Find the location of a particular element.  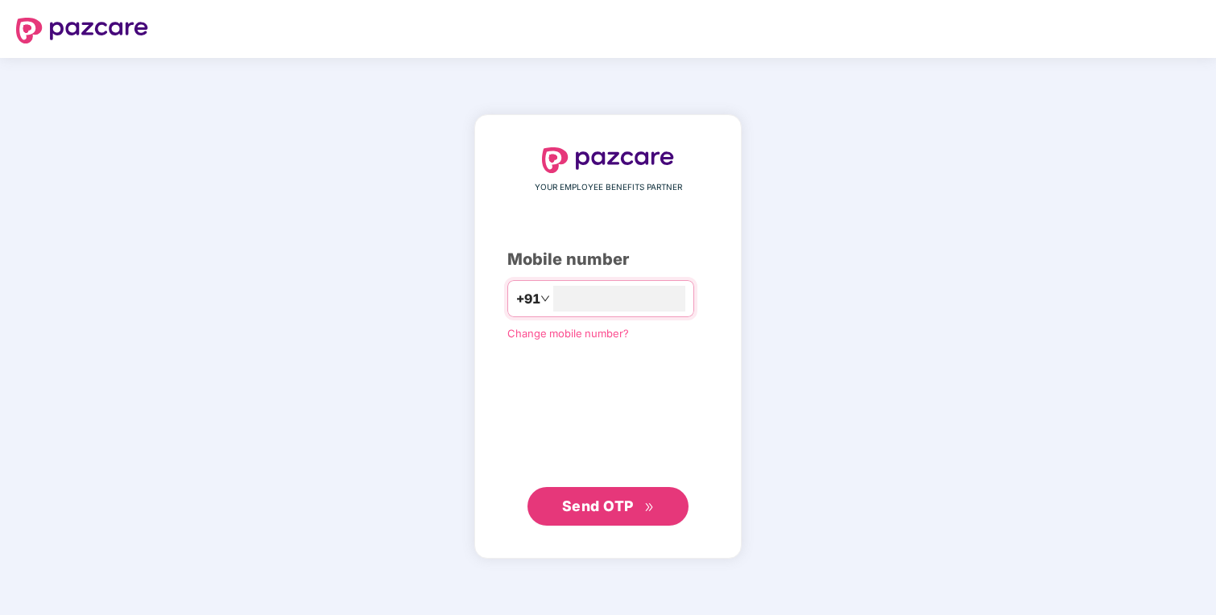

span: Send OTP is located at coordinates (597, 506).